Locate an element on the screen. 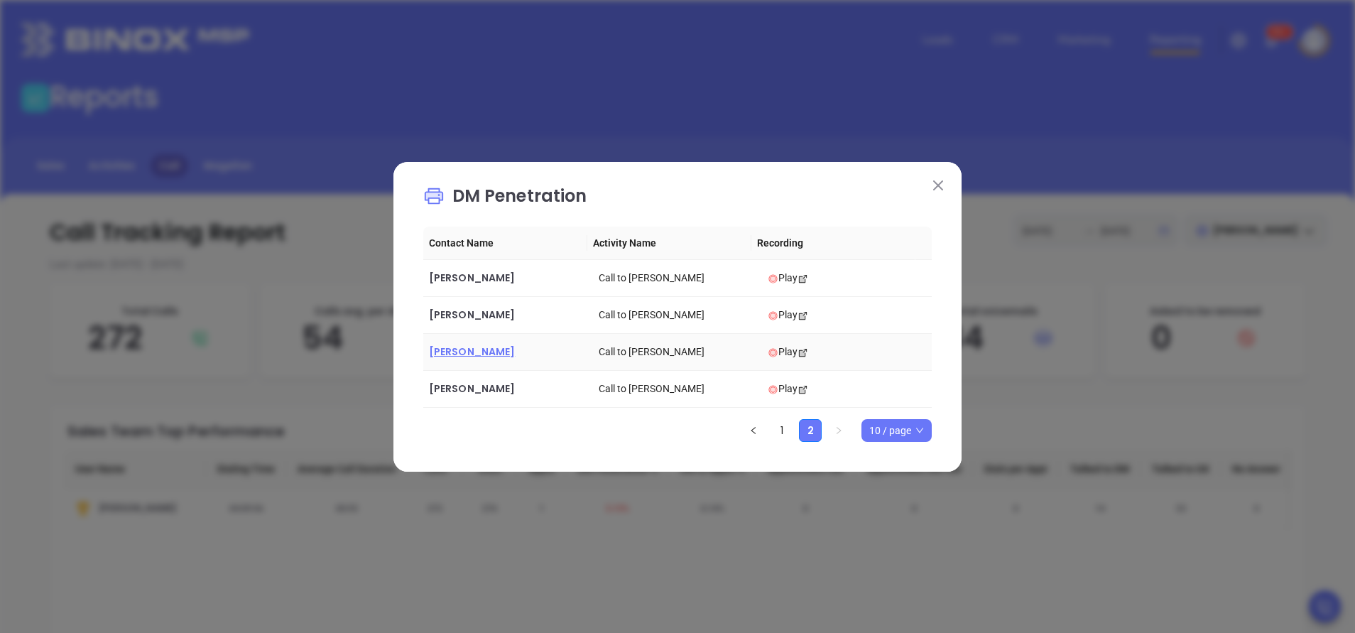  th: Recording is located at coordinates (833, 243).